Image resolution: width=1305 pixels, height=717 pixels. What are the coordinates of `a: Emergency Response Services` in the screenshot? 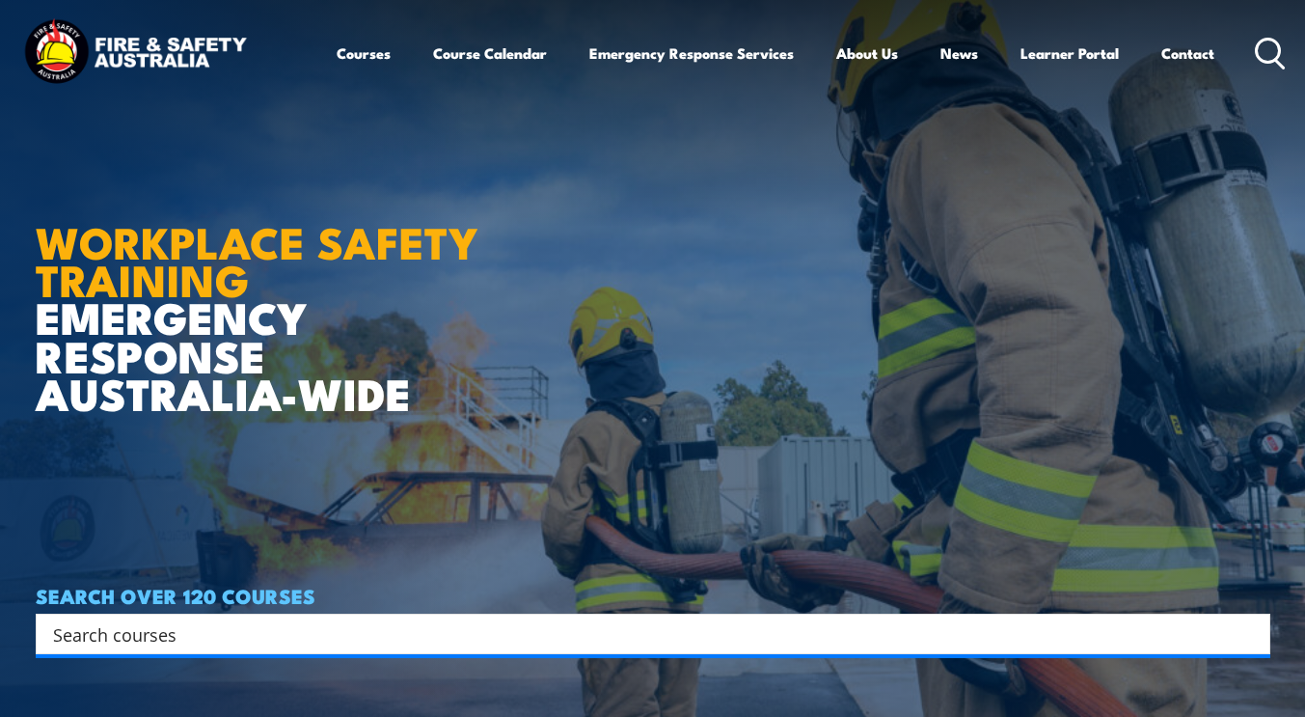 It's located at (691, 53).